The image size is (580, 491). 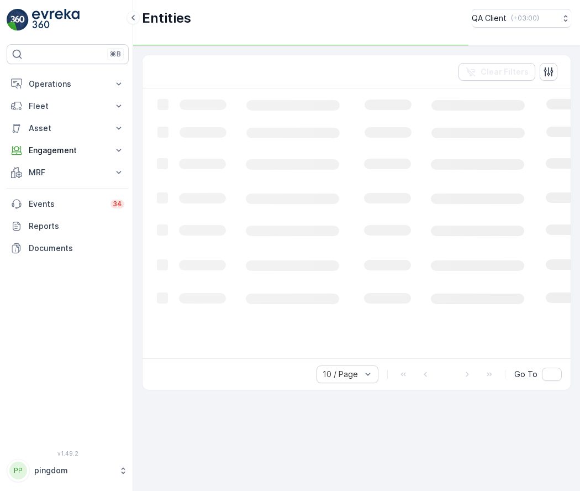 What do you see at coordinates (67, 106) in the screenshot?
I see `button: Fleet` at bounding box center [67, 106].